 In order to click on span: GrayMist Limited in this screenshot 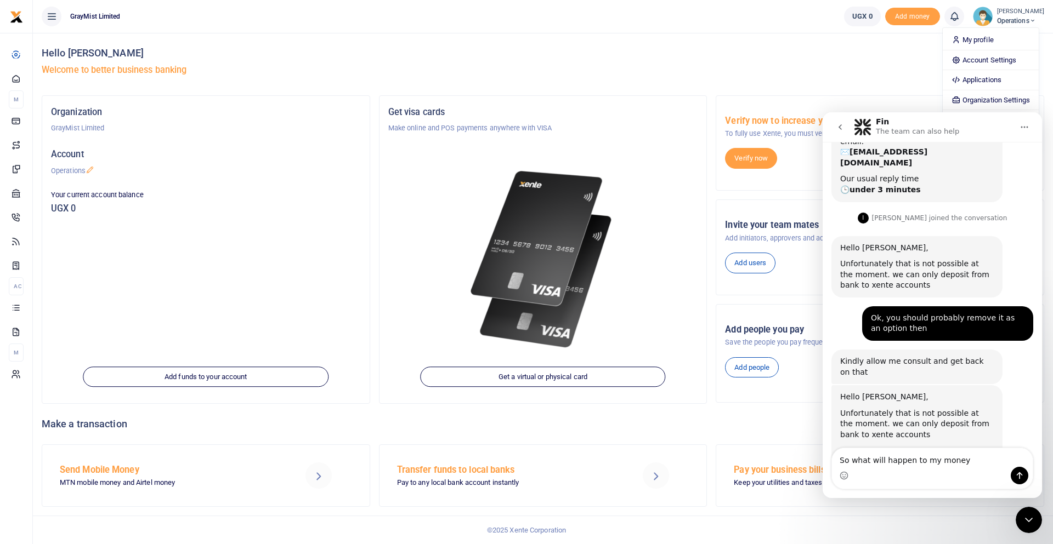, I will do `click(95, 16)`.